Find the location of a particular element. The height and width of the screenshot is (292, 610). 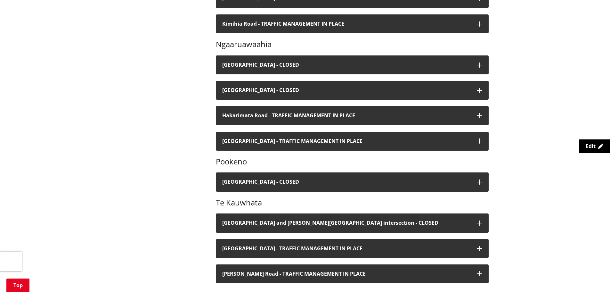

a: Top is located at coordinates (18, 285).